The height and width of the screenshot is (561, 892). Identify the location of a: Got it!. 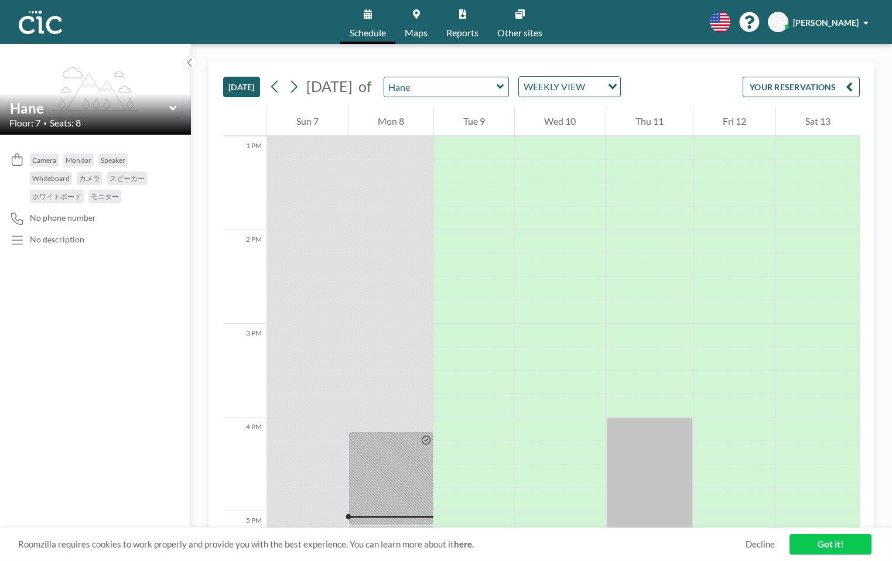
(830, 544).